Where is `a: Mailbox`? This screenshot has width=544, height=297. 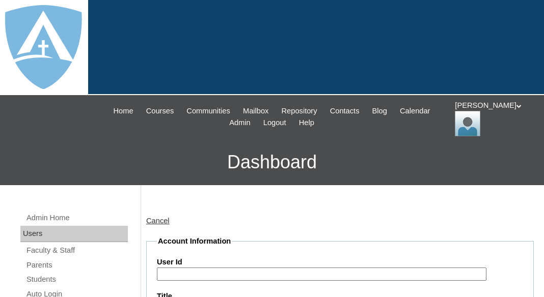
a: Mailbox is located at coordinates (256, 111).